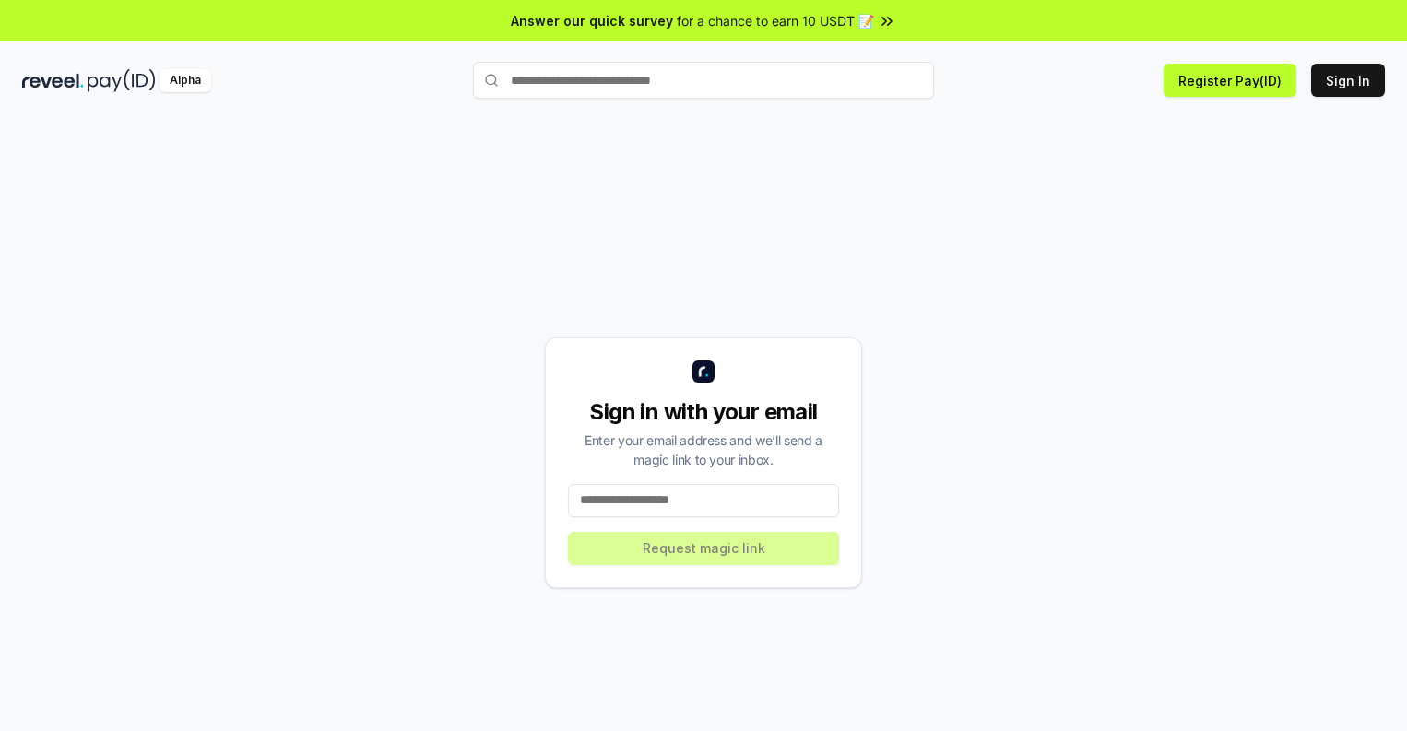 This screenshot has height=731, width=1407. I want to click on img: reveel_dark, so click(53, 80).